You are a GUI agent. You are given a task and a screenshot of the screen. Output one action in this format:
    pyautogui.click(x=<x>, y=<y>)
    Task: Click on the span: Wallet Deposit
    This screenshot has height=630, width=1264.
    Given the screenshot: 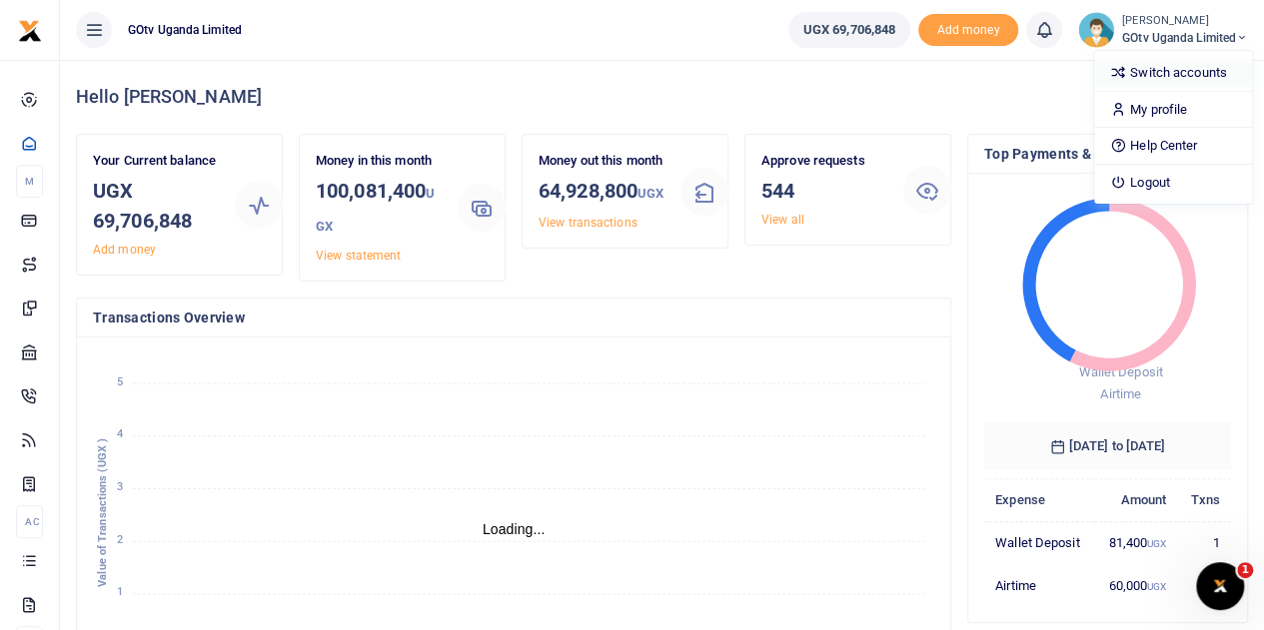 What is the action you would take?
    pyautogui.click(x=1120, y=372)
    